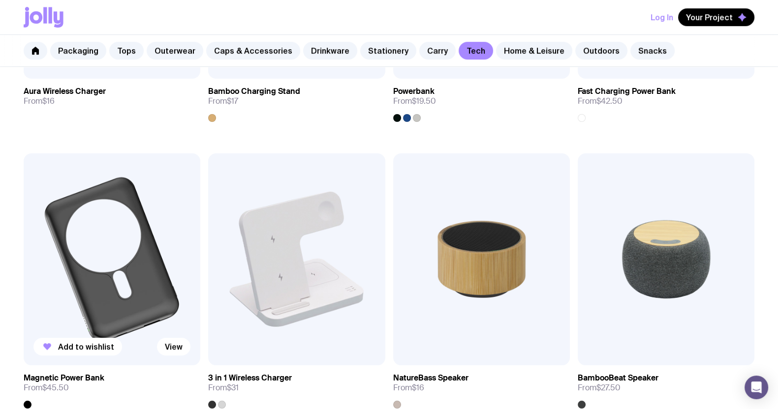 The width and height of the screenshot is (778, 409). I want to click on span: $42.50, so click(609, 101).